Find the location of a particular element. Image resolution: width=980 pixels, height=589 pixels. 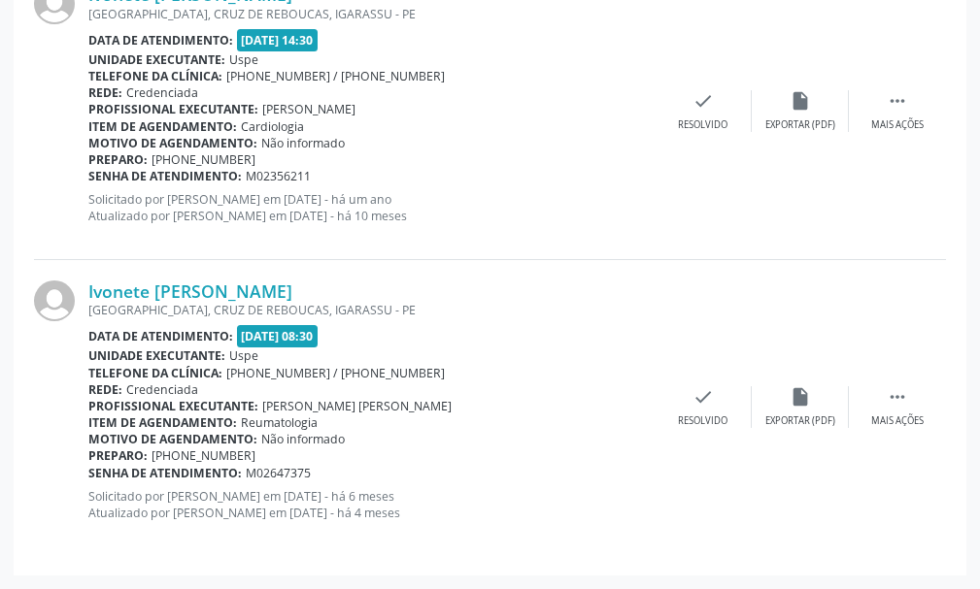

span: Cardiologia is located at coordinates (272, 126).